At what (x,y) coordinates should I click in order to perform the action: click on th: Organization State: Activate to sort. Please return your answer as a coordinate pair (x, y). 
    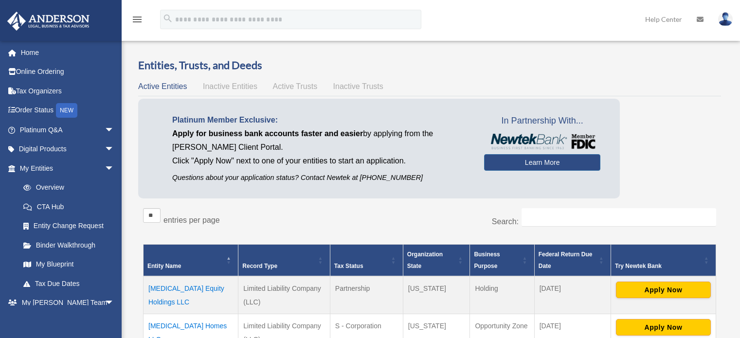
    Looking at the image, I should click on (436, 260).